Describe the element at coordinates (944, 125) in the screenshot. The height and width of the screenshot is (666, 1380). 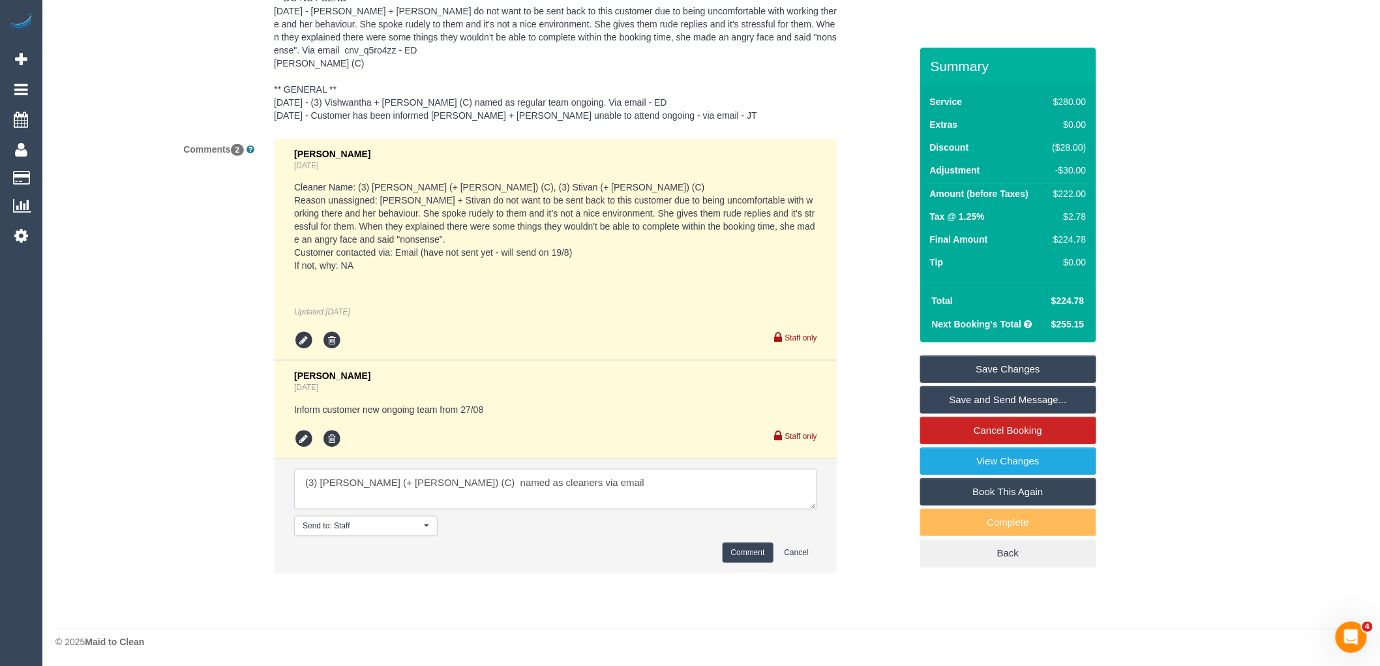
I see `label: Extras` at that location.